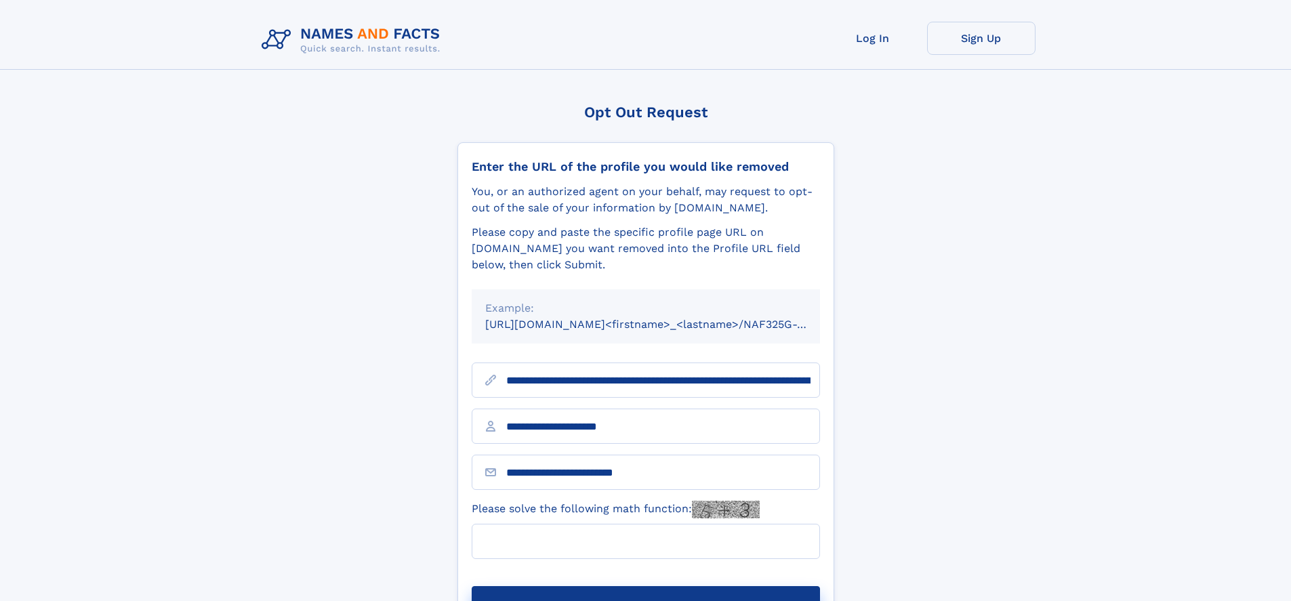 The width and height of the screenshot is (1291, 601). Describe the element at coordinates (354, 40) in the screenshot. I see `img: Logo Names and Facts` at that location.